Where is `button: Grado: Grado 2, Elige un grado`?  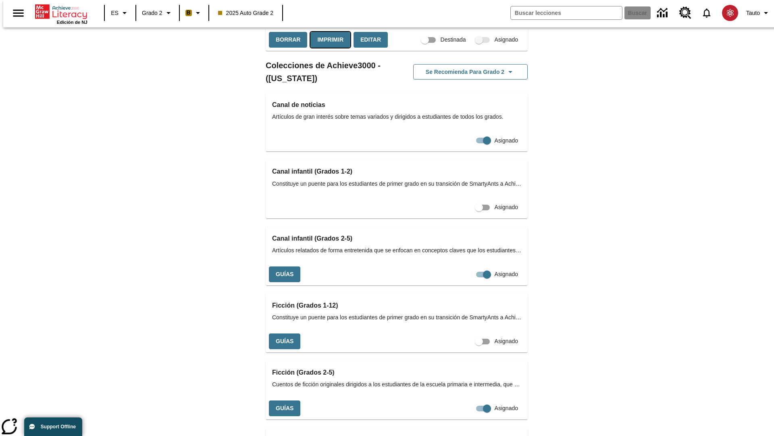
button: Grado: Grado 2, Elige un grado is located at coordinates (158, 13).